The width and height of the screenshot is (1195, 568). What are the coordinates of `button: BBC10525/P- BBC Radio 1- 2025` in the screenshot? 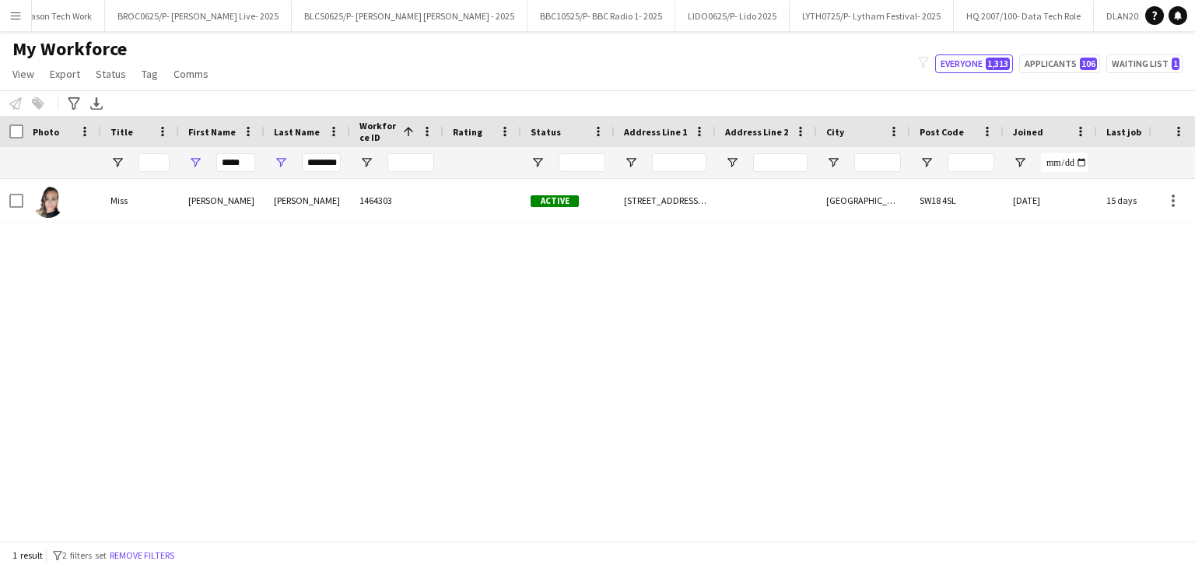 It's located at (601, 16).